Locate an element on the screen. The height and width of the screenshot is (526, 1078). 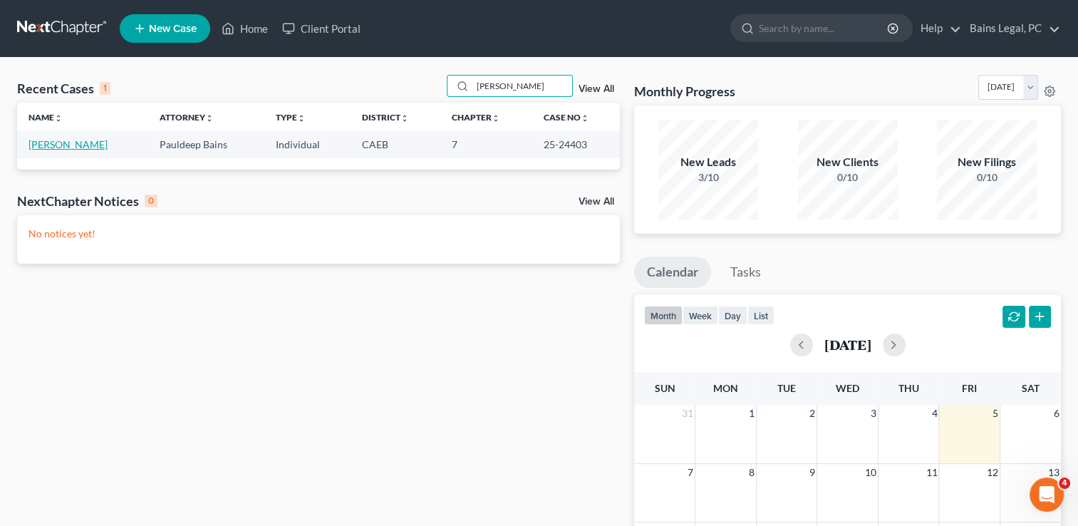
a: Calendar is located at coordinates (672, 272).